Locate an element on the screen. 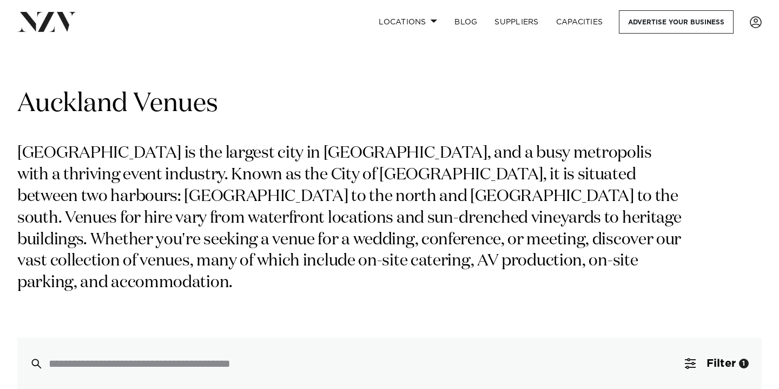 The image size is (779, 389). a: SUPPLIERS is located at coordinates (516, 22).